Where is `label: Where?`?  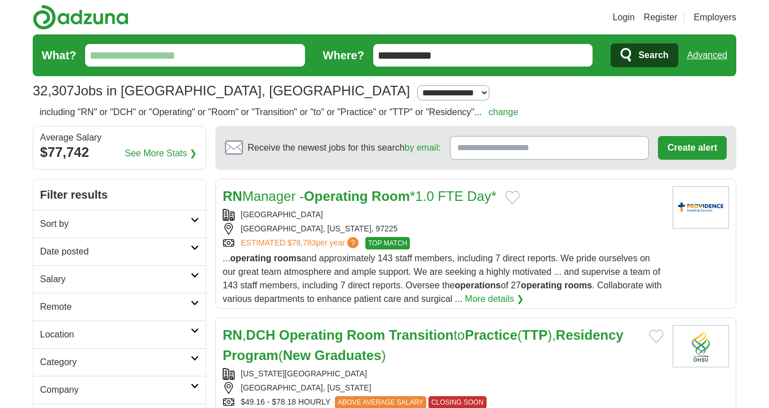
label: Where? is located at coordinates (344, 55).